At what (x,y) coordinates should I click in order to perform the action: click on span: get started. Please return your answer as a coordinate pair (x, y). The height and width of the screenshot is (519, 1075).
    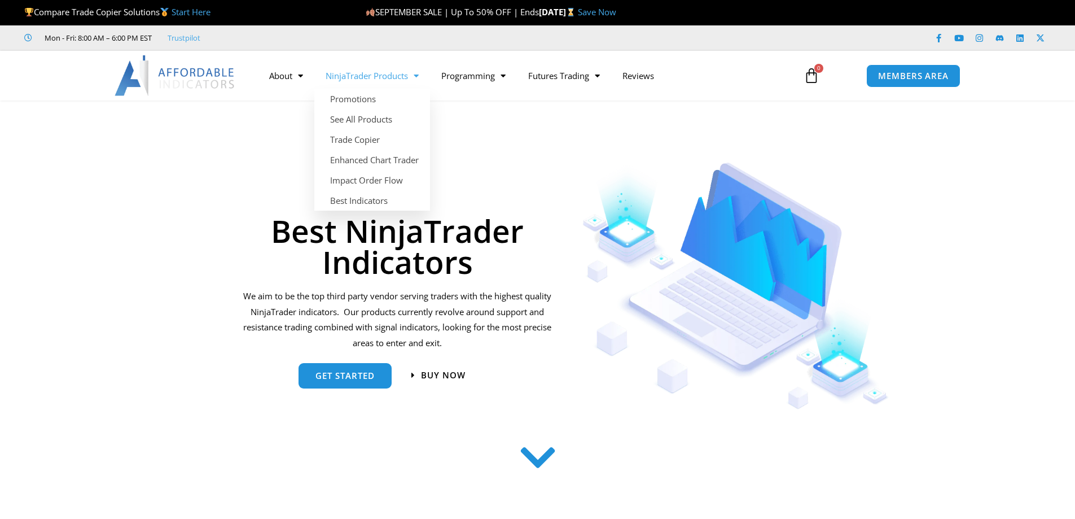
    Looking at the image, I should click on (345, 375).